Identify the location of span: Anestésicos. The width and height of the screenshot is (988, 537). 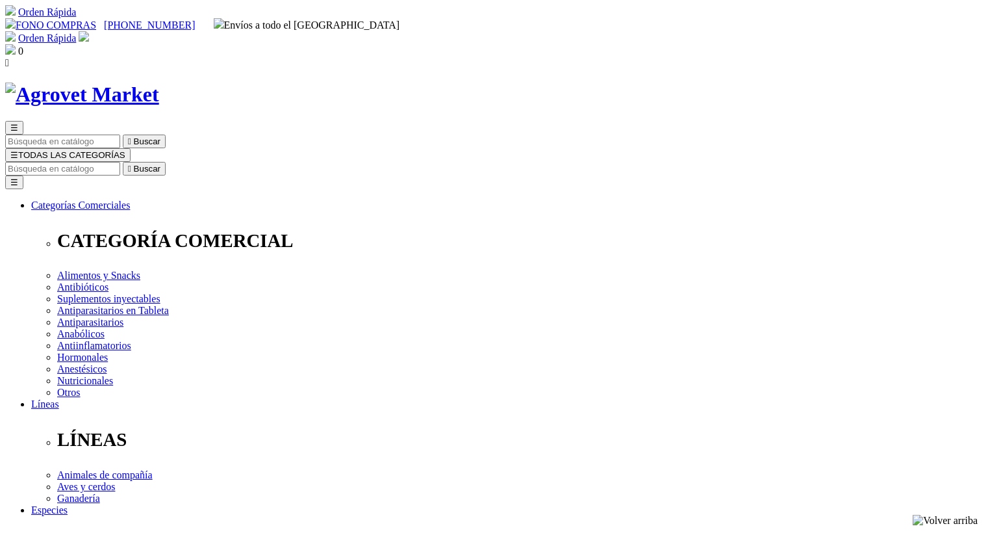
(82, 368).